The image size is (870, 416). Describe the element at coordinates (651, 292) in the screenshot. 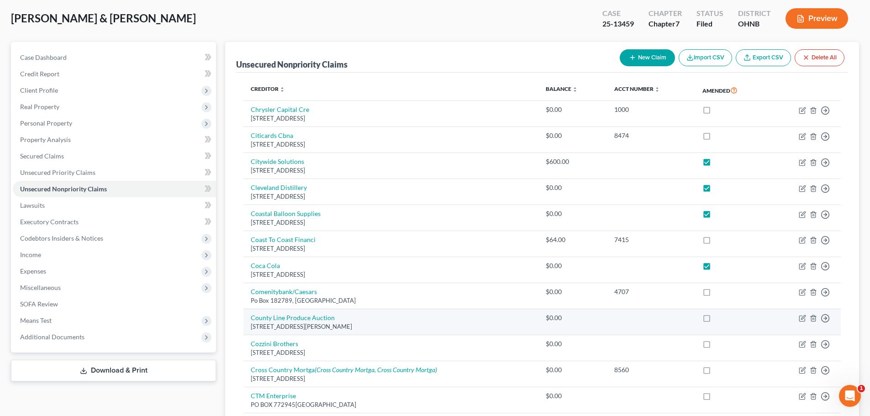

I see `div: 4707` at that location.